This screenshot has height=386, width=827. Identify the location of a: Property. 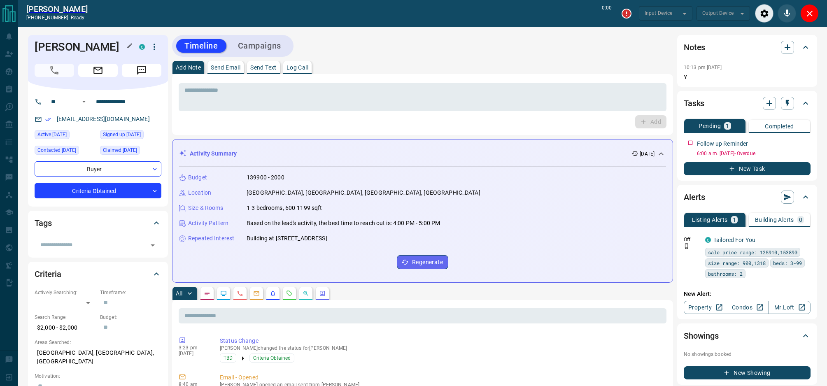
(704, 307).